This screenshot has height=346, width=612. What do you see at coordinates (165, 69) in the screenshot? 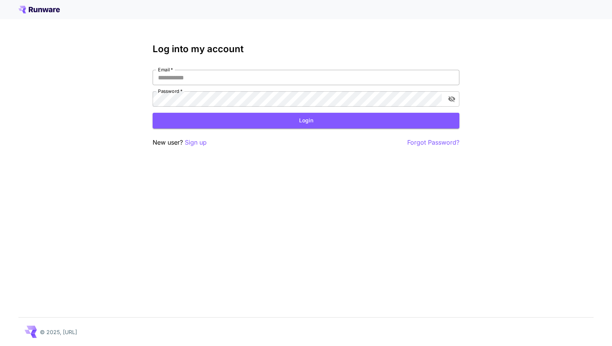
I see `label: Email` at bounding box center [165, 69].